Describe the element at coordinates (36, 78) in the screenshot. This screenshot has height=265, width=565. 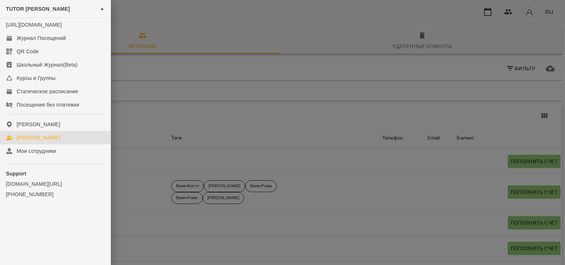
I see `div: Курсы и Группы` at that location.